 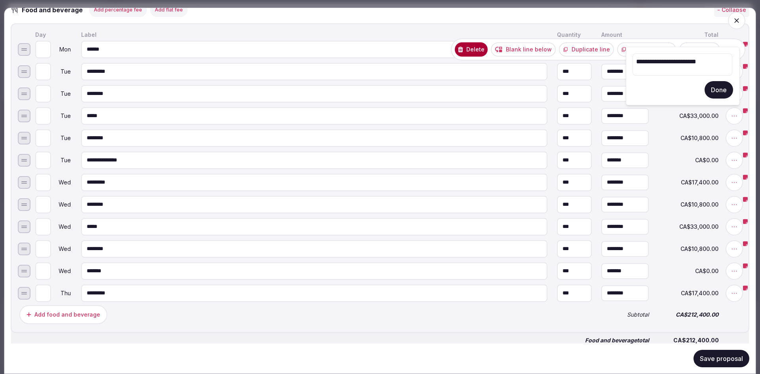 I want to click on button: Duplicate line, so click(x=586, y=49).